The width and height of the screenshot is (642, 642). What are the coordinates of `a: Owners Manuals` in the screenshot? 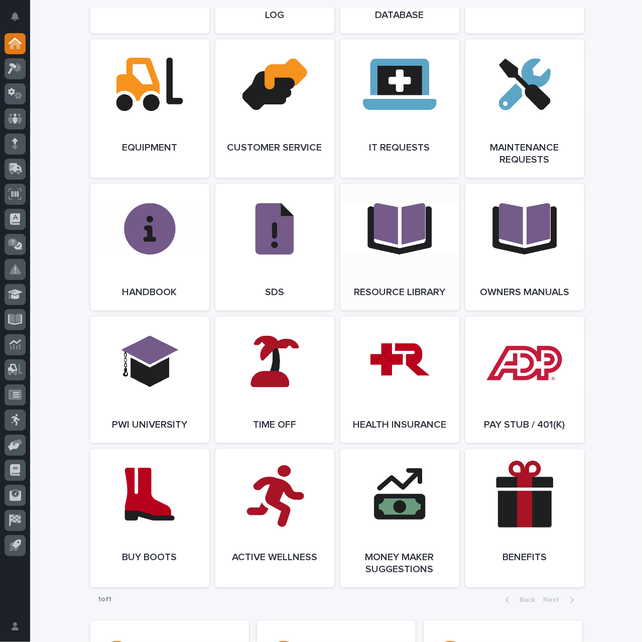 It's located at (524, 247).